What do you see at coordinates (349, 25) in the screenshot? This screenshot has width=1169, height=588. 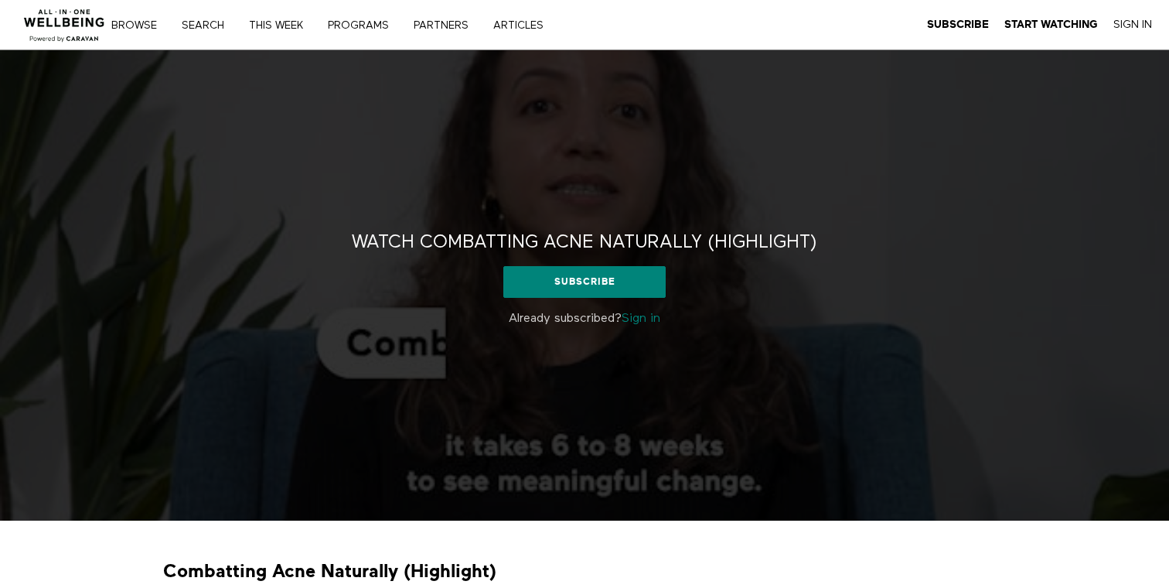 I see `nav: Primary` at bounding box center [349, 25].